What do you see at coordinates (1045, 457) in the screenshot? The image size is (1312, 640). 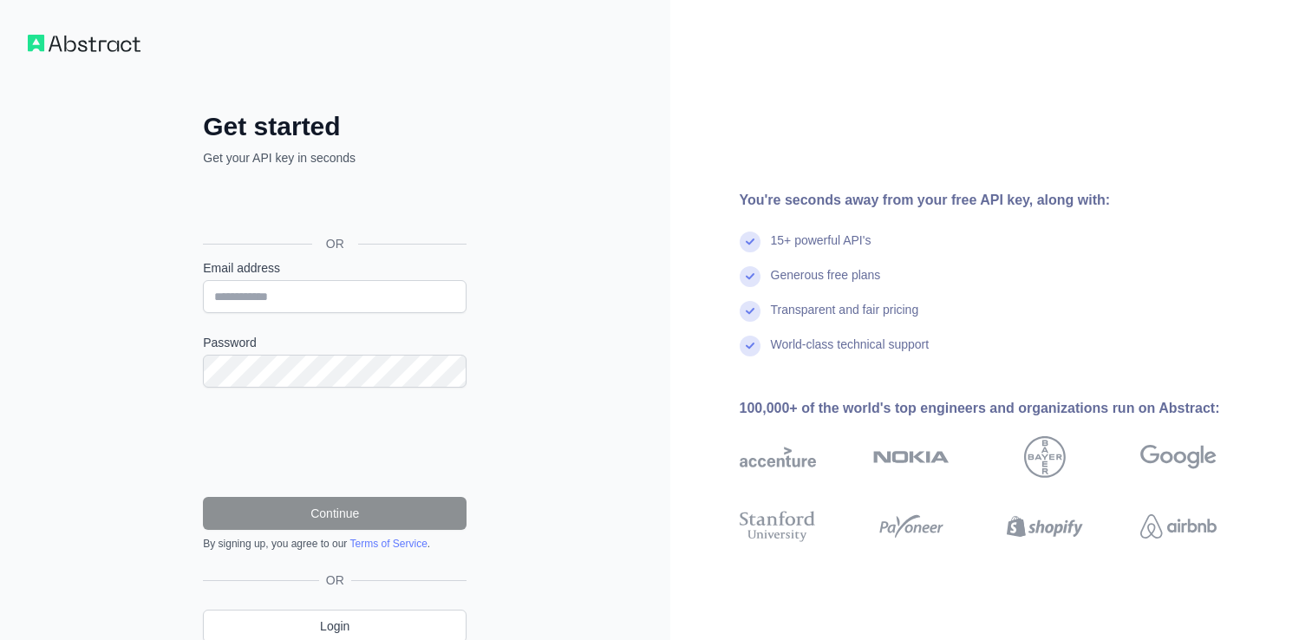 I see `img: bayer` at bounding box center [1045, 457].